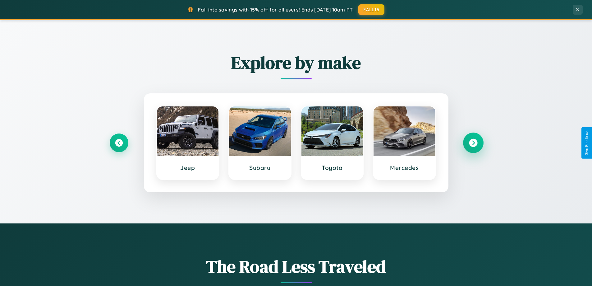  What do you see at coordinates (372, 10) in the screenshot?
I see `button: FALL15` at bounding box center [372, 10].